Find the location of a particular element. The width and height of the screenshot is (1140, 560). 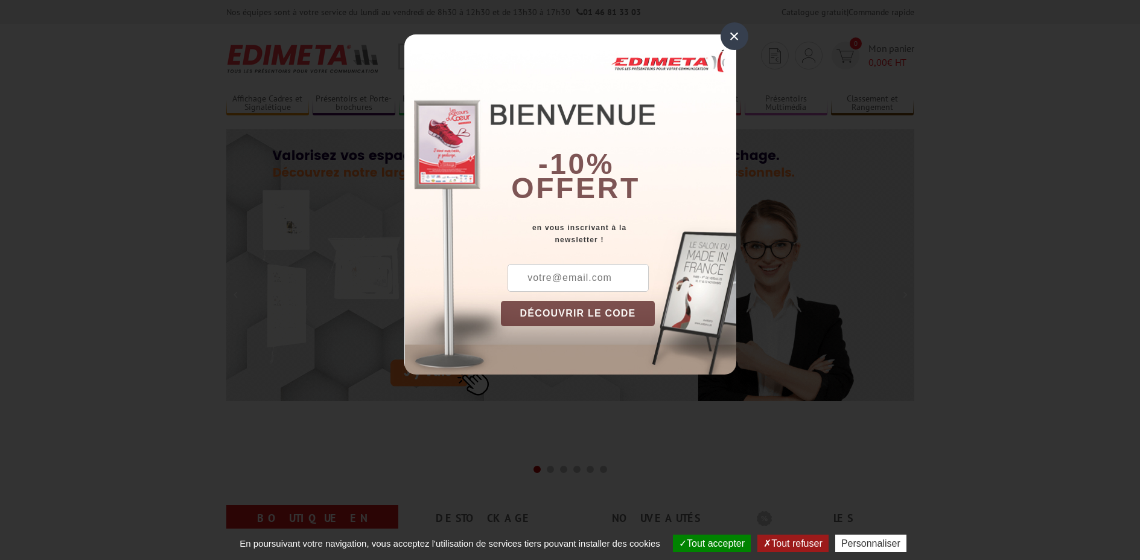

div: en vous inscrivant à la newsletter ! is located at coordinates (619, 234).